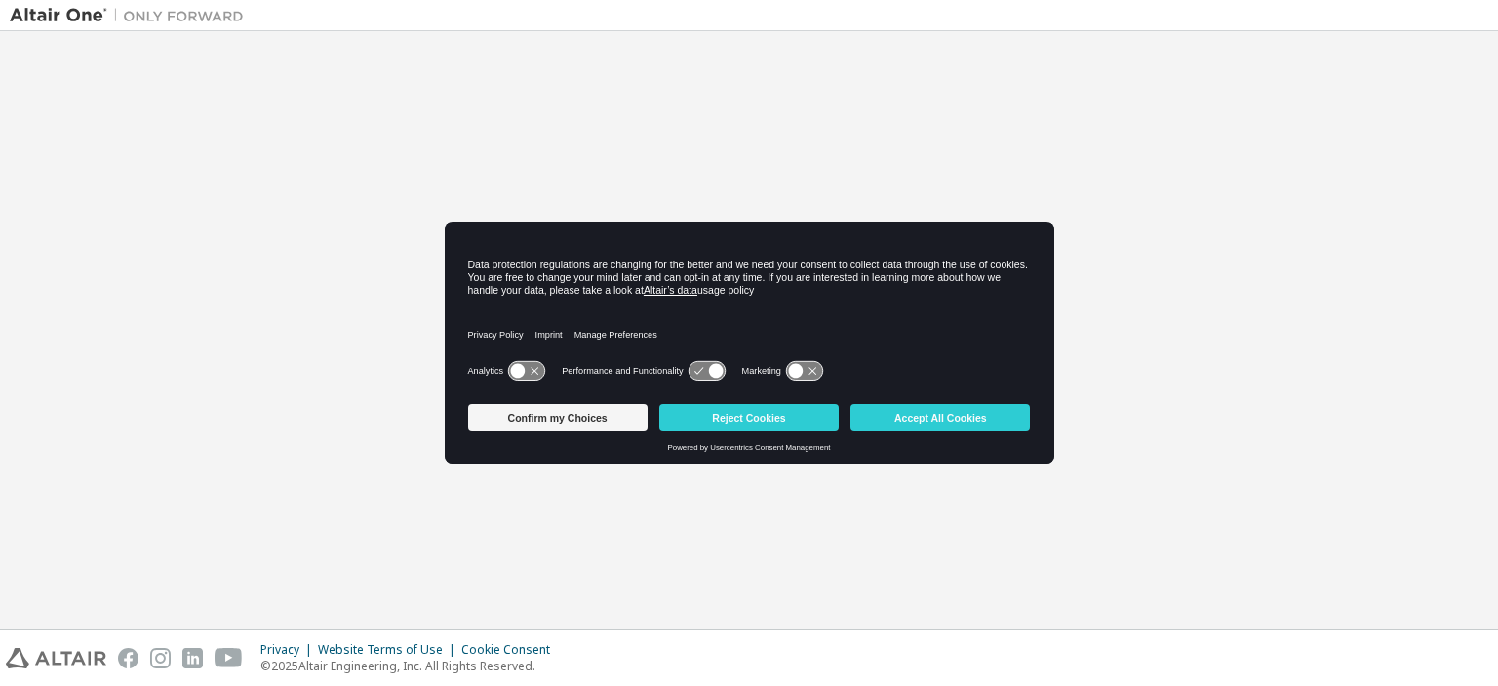  What do you see at coordinates (132, 16) in the screenshot?
I see `img: Altair One` at bounding box center [132, 16].